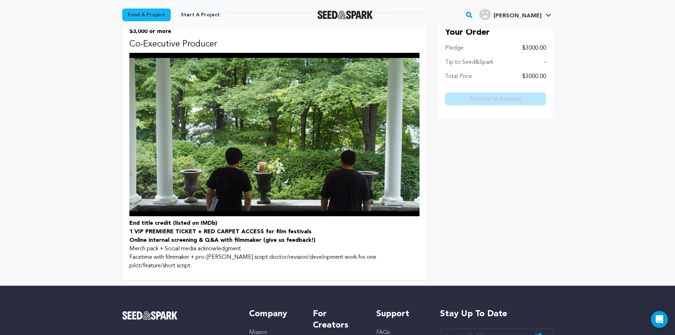  Describe the element at coordinates (660, 319) in the screenshot. I see `div: Open Intercom Messenger` at that location.